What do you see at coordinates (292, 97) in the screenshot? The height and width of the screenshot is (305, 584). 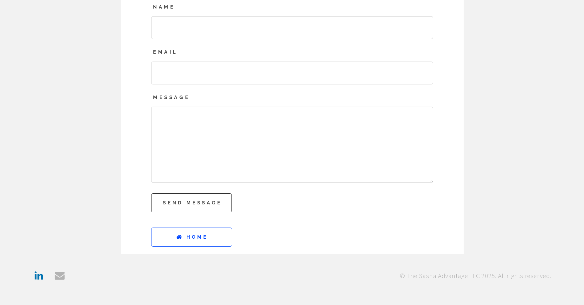 I see `label: Message` at bounding box center [292, 97].